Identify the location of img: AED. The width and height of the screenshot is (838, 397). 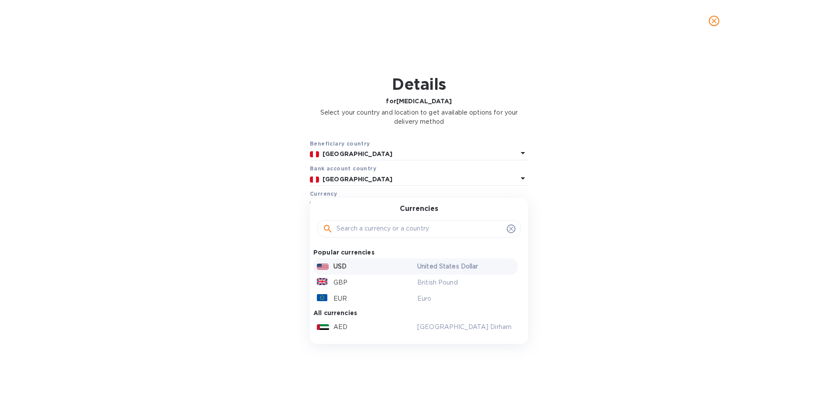
(323, 328).